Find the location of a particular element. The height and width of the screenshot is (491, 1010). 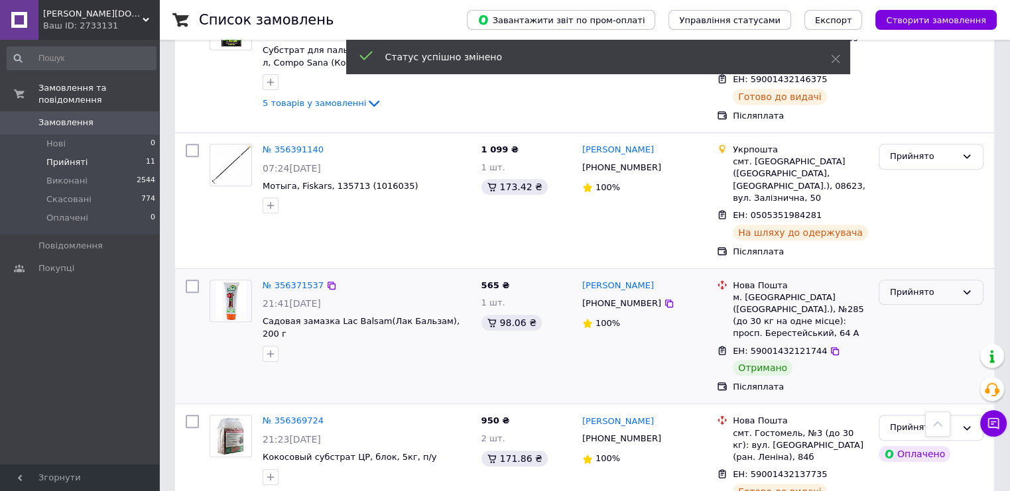

span: Покупці is located at coordinates (56, 269).